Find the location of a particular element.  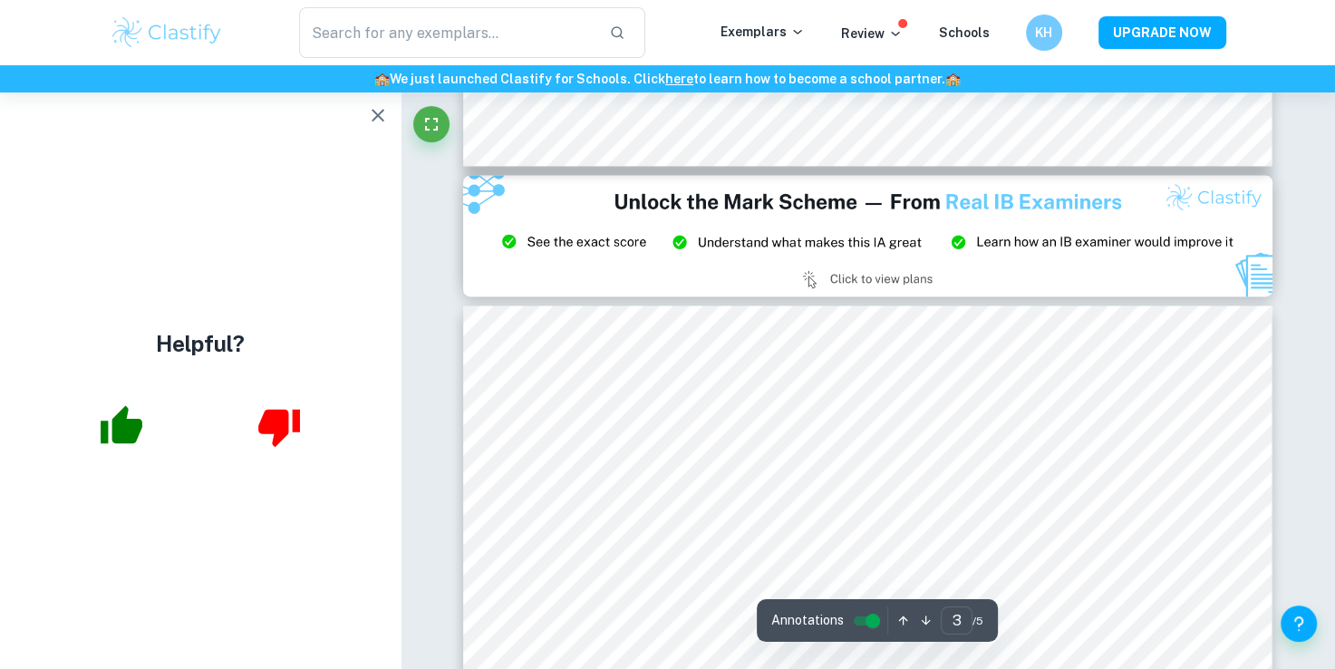

a: Schools is located at coordinates (964, 33).